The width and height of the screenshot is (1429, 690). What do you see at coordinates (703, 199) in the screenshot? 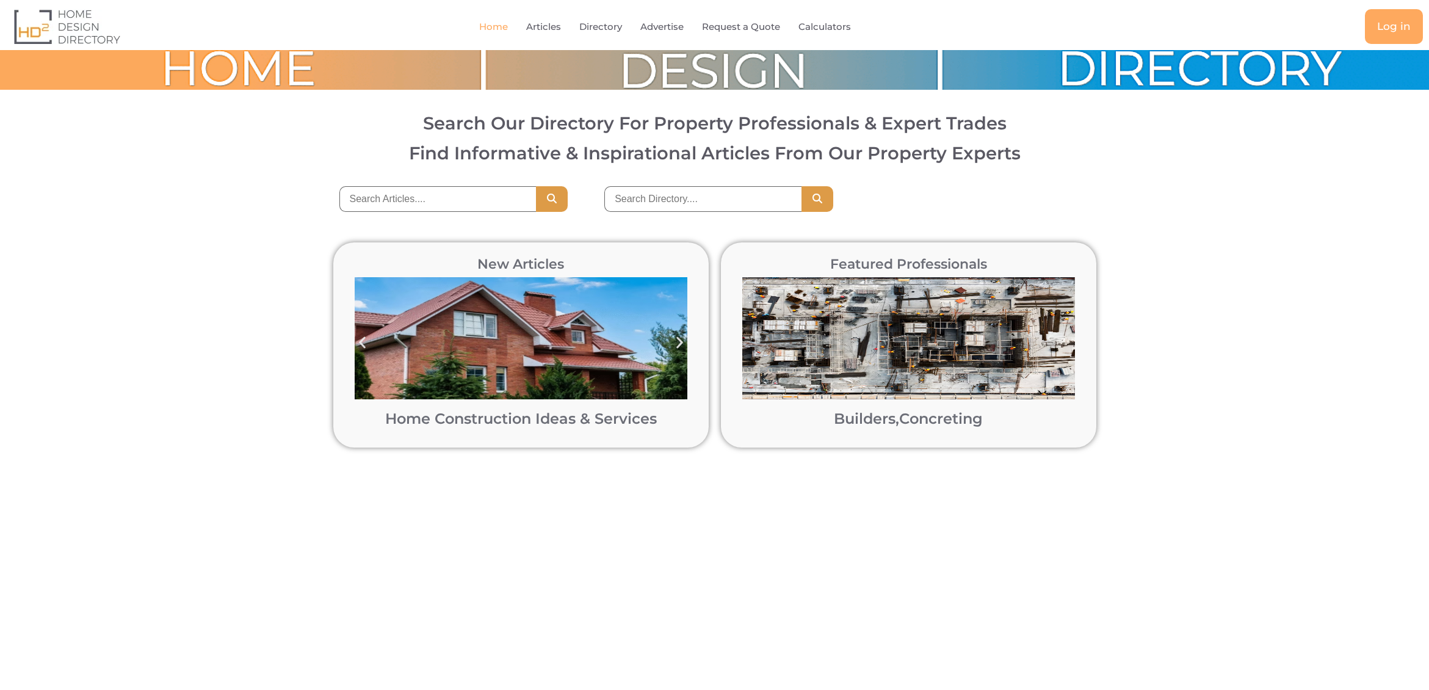
I see `input: Search Directory....` at bounding box center [703, 199].